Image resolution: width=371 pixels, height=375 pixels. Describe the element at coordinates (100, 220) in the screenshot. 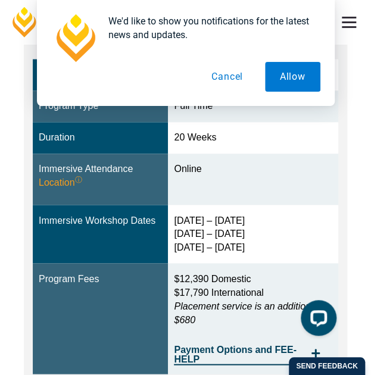

I see `div: Immersive Workshop Dates` at that location.